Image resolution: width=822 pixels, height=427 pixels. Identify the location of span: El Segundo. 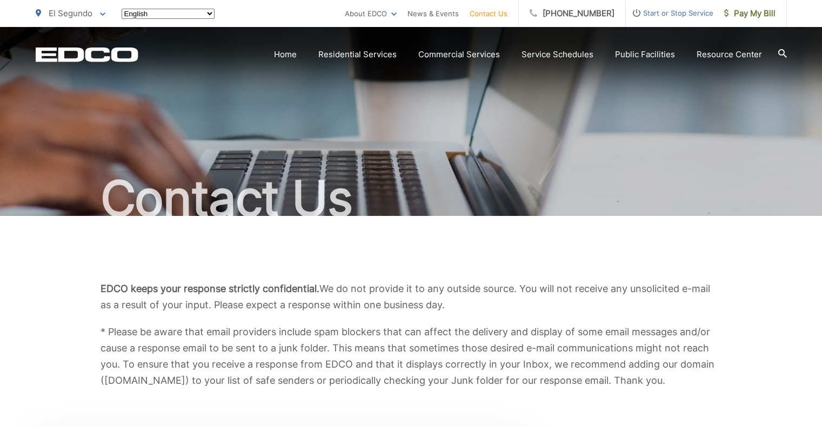
(70, 13).